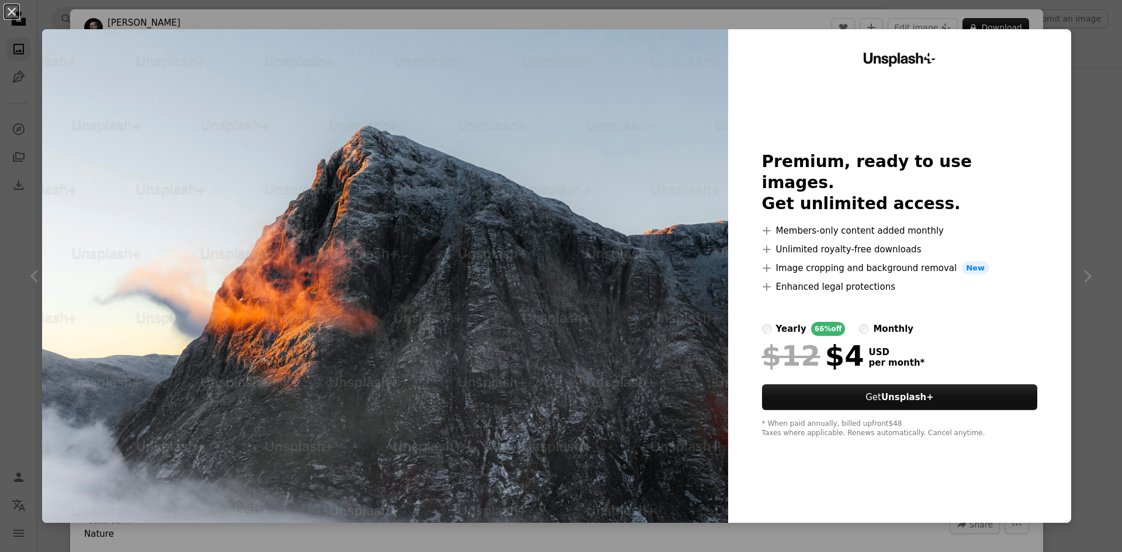 This screenshot has height=552, width=1122. I want to click on input: monthly, so click(864, 329).